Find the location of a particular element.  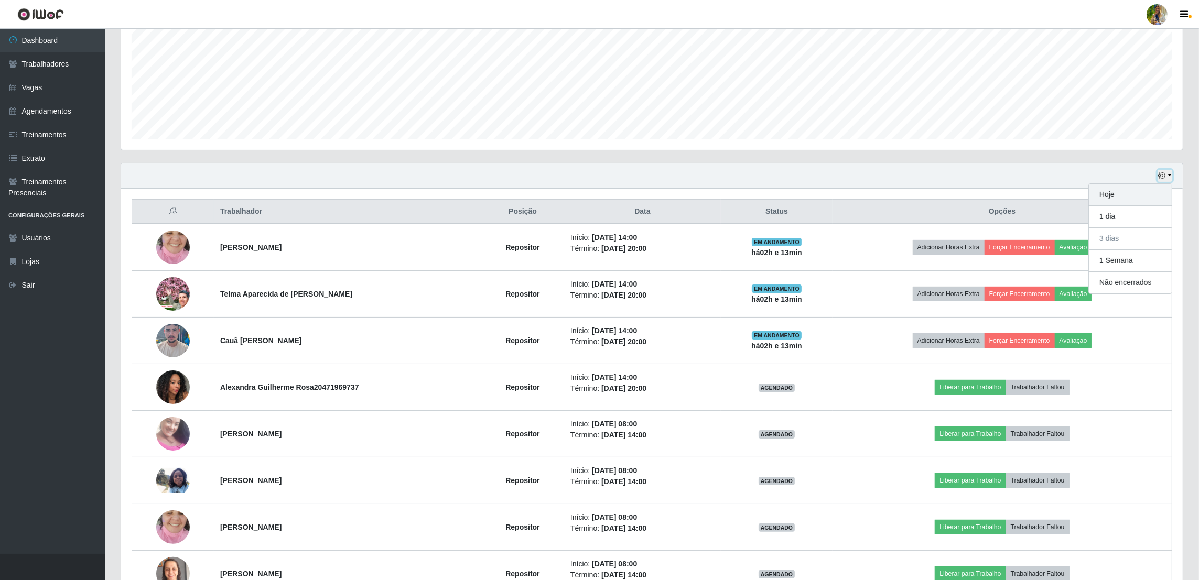

th: Opções is located at coordinates (1002, 212).